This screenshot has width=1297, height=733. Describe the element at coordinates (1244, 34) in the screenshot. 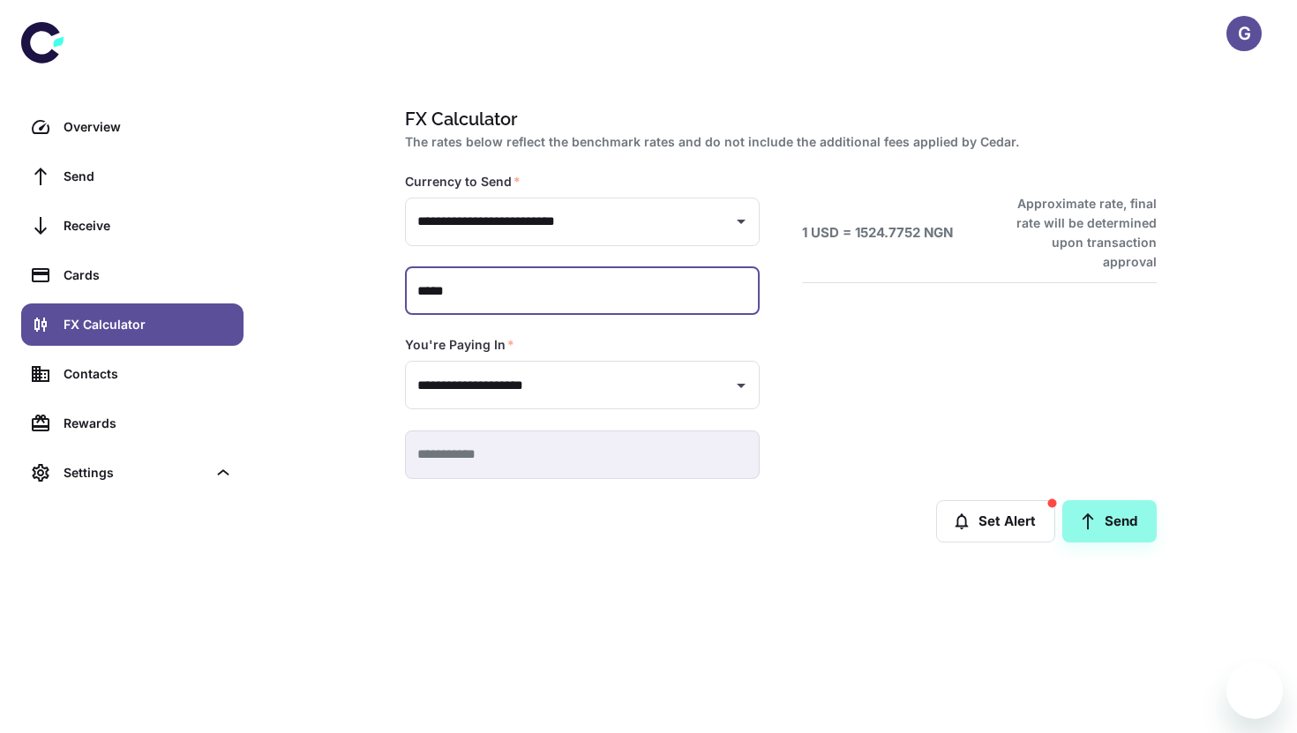

I see `button: G` at that location.